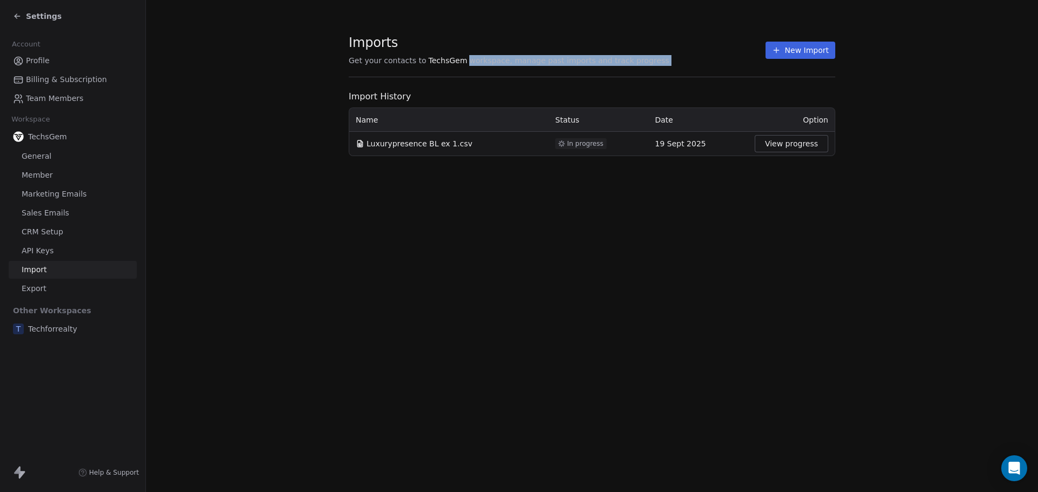 The image size is (1038, 492). I want to click on span: Imports, so click(509, 43).